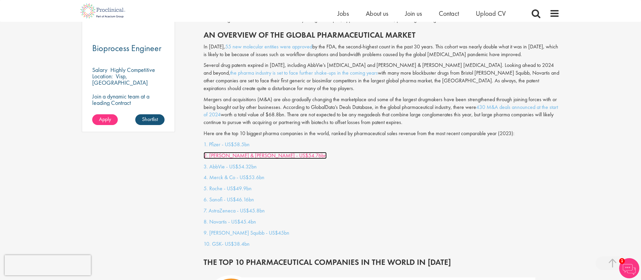  I want to click on a: About us, so click(377, 13).